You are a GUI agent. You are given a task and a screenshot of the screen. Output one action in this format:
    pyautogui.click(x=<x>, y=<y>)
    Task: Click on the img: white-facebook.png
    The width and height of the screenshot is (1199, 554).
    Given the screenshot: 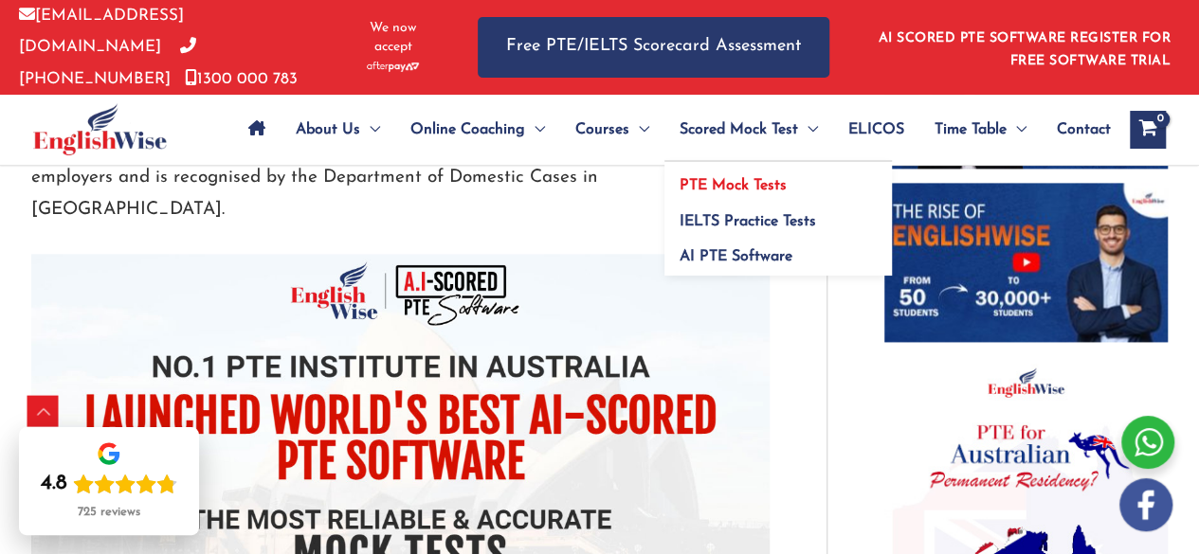 What is the action you would take?
    pyautogui.click(x=1146, y=505)
    